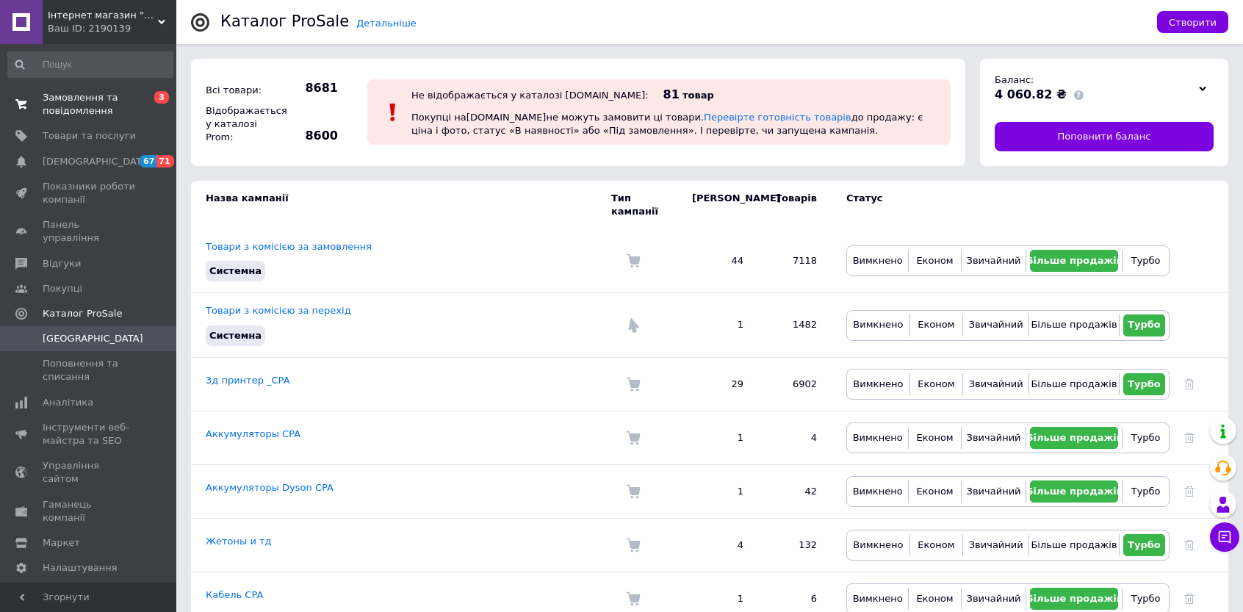 The height and width of the screenshot is (612, 1243). I want to click on td: 42, so click(795, 491).